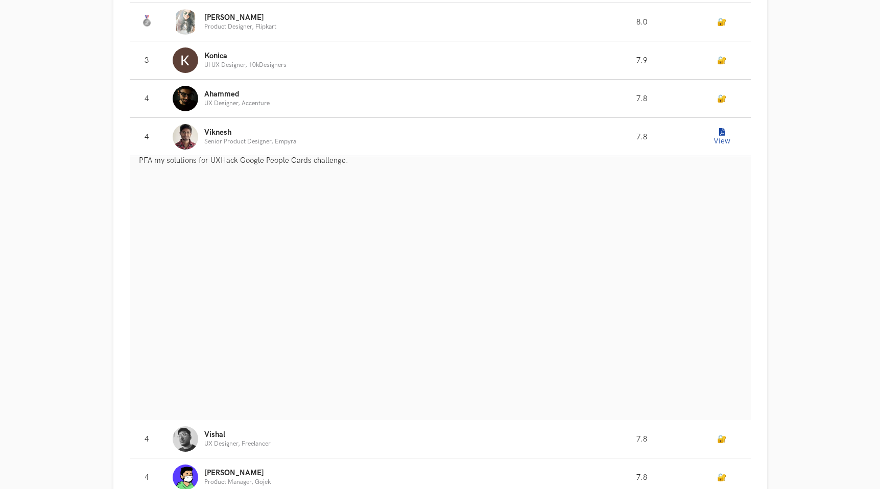 This screenshot has height=489, width=880. Describe the element at coordinates (250, 141) in the screenshot. I see `p: Senior Product Designer, Empyra` at that location.